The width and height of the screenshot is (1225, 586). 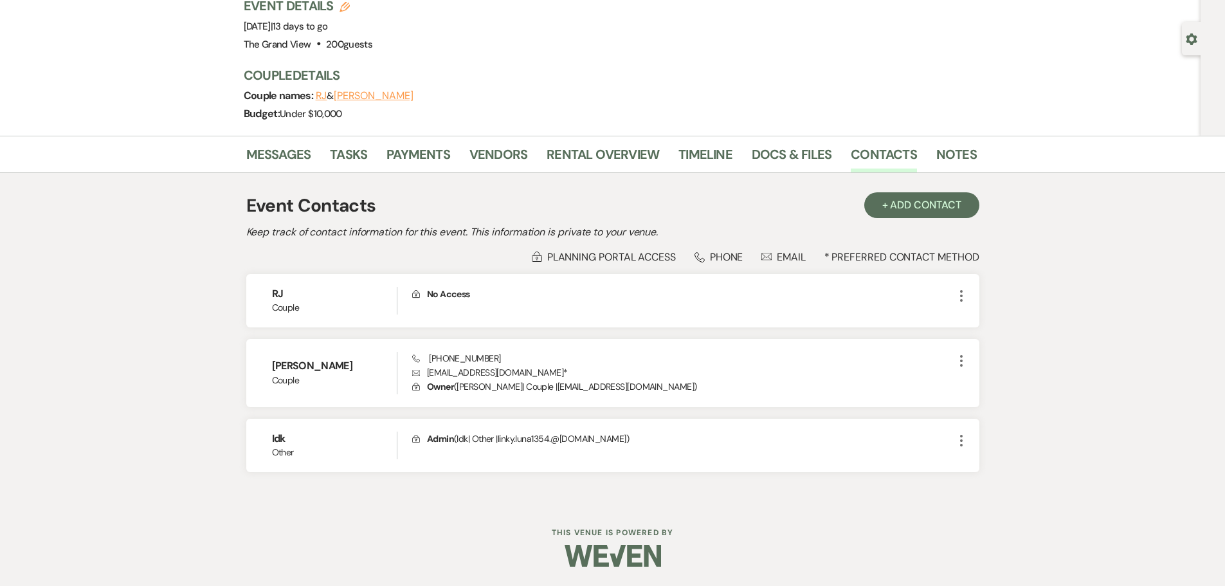 What do you see at coordinates (300, 26) in the screenshot?
I see `span: 13 days to go` at bounding box center [300, 26].